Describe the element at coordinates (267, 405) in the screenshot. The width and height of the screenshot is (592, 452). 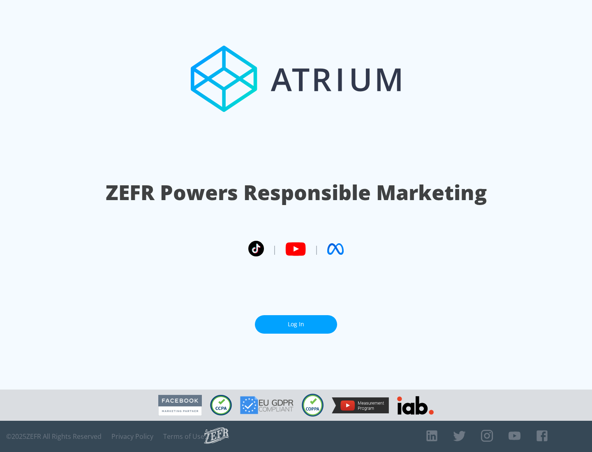
I see `img: GDPR Compliant` at that location.